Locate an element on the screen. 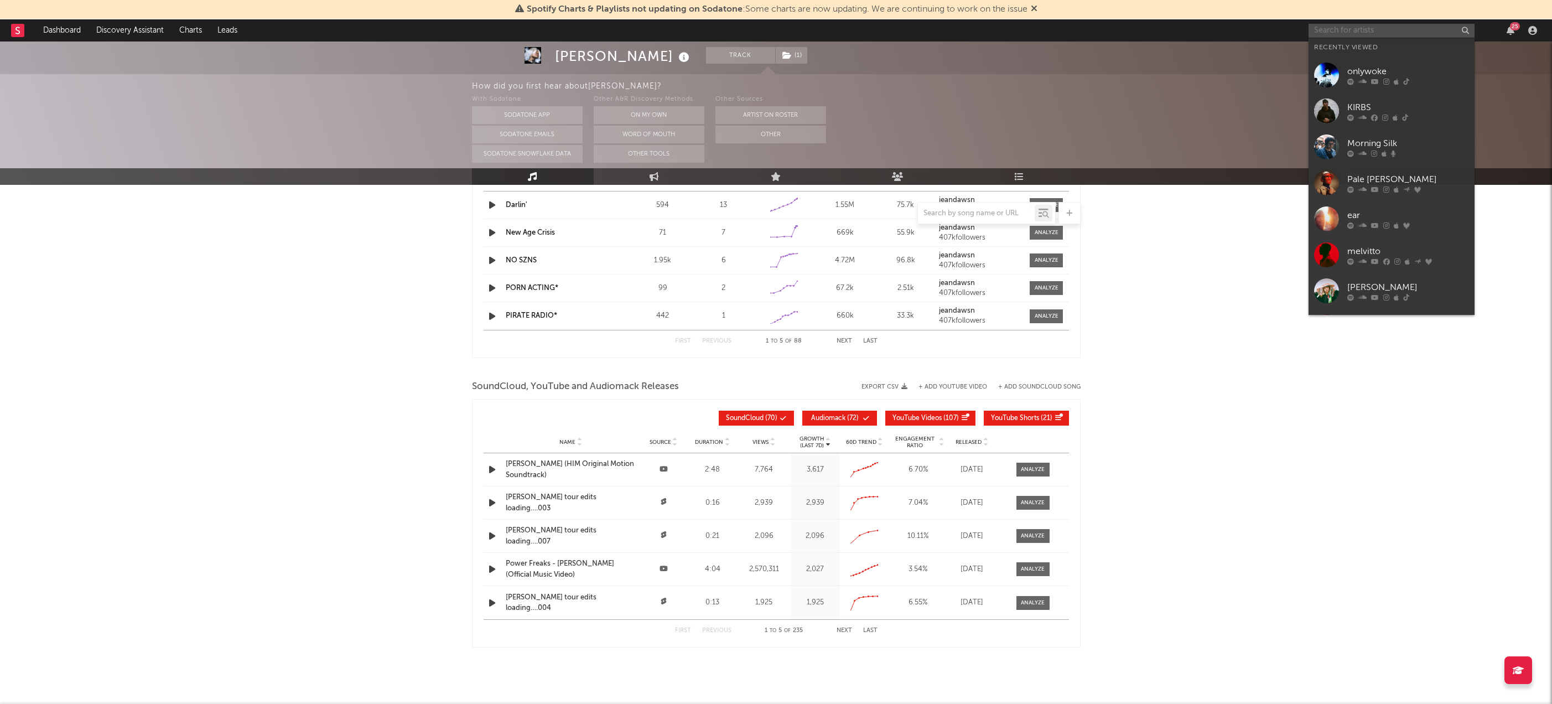 Image resolution: width=1552 pixels, height=704 pixels. div: Other A&R Discovery Methods is located at coordinates (649, 100).